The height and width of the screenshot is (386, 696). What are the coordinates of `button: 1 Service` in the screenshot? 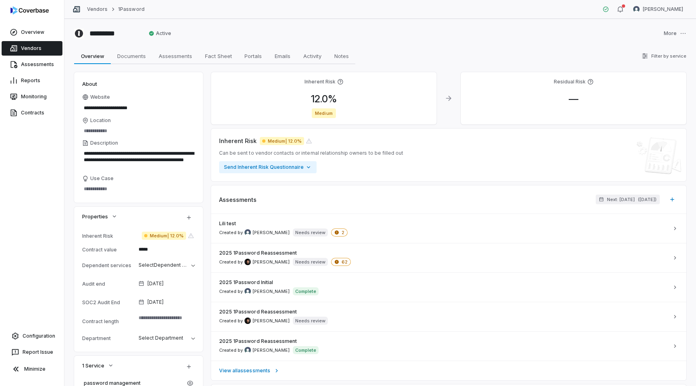 It's located at (98, 365).